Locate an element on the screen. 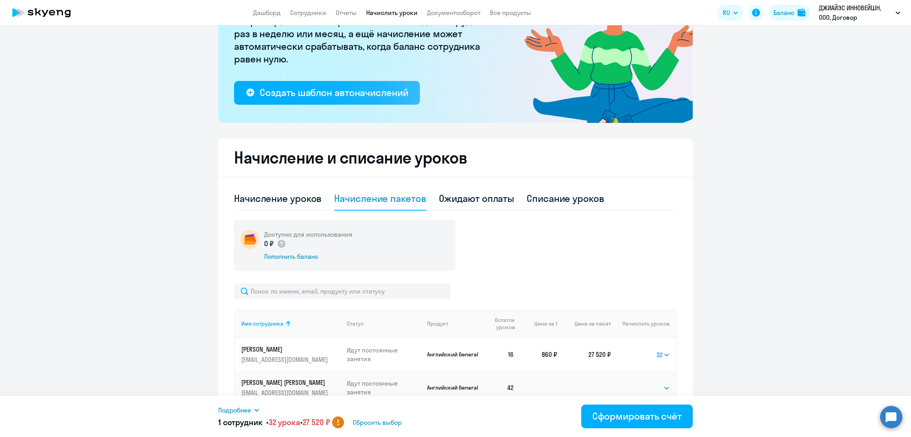 The width and height of the screenshot is (911, 437). a: Отчеты is located at coordinates (346, 13).